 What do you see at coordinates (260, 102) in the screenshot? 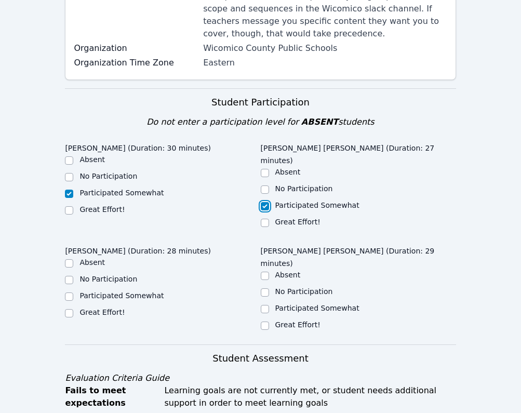
I see `h3: Student Participation` at bounding box center [260, 102].